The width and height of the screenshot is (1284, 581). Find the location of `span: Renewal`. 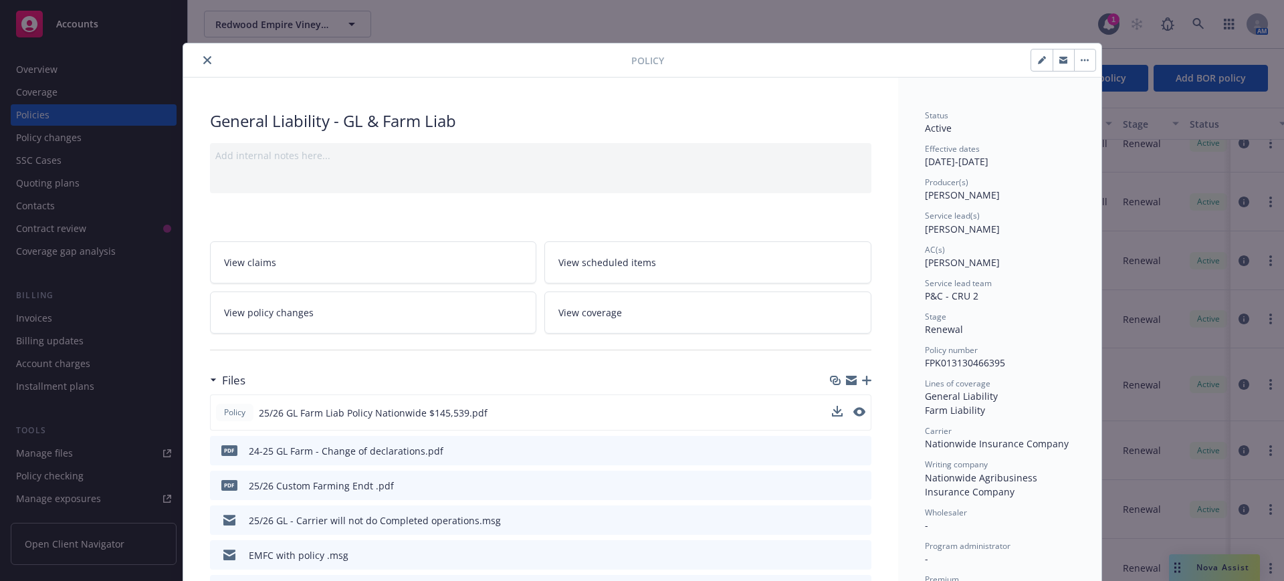

span: Renewal is located at coordinates (944, 329).